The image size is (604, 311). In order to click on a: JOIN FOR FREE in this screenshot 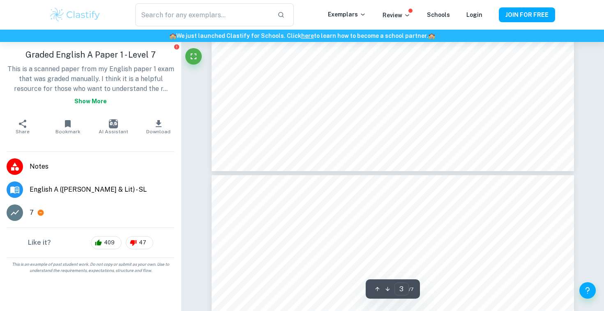, I will do `click(527, 15)`.